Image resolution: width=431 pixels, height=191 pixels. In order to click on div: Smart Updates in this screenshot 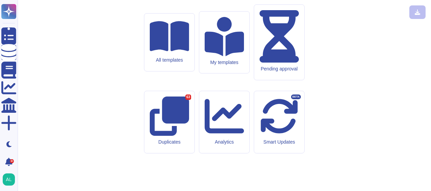, I will do `click(279, 142)`.